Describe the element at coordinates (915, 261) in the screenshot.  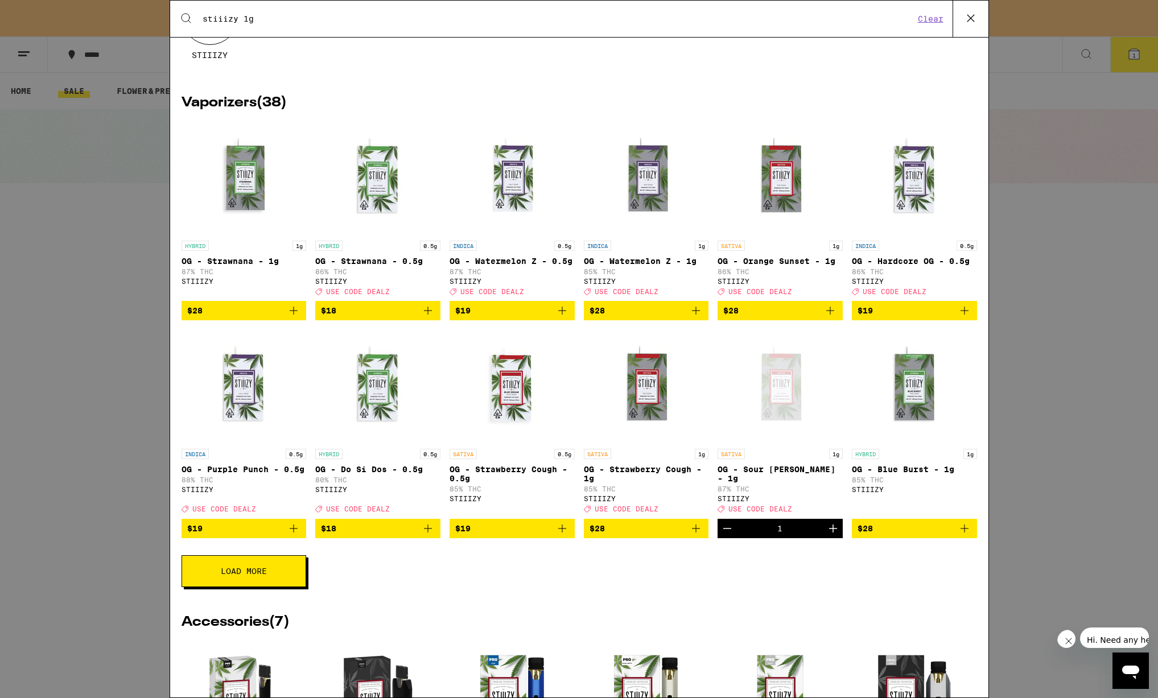
I see `p: OG - Hardcore OG - 0.5g` at that location.